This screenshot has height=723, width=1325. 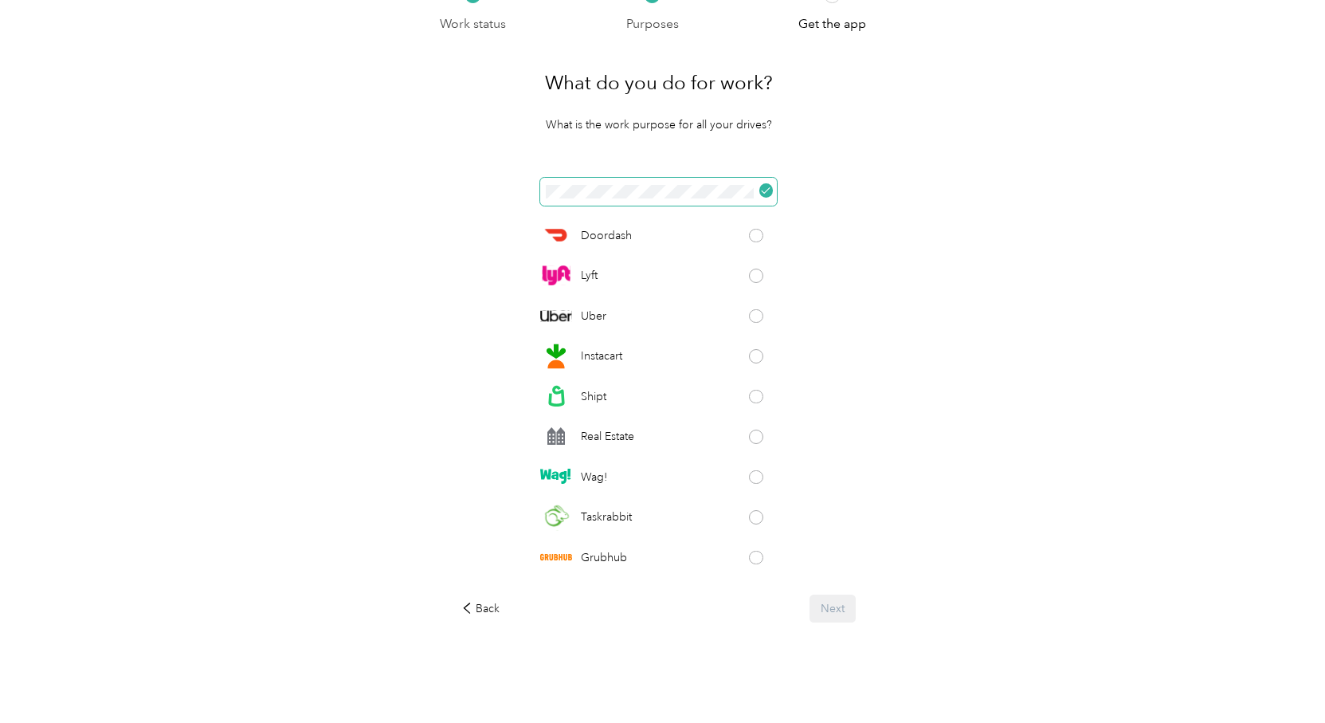 I want to click on p: Doordash, so click(x=606, y=235).